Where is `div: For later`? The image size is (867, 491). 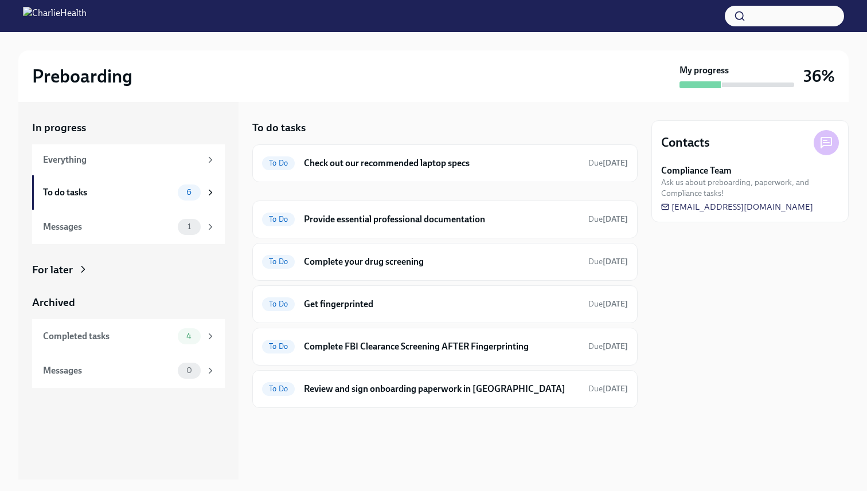
div: For later is located at coordinates (52, 270).